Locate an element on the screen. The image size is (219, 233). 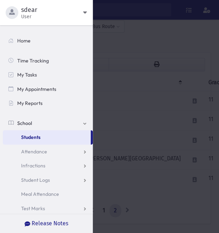
span: Student Logs is located at coordinates (35, 180).